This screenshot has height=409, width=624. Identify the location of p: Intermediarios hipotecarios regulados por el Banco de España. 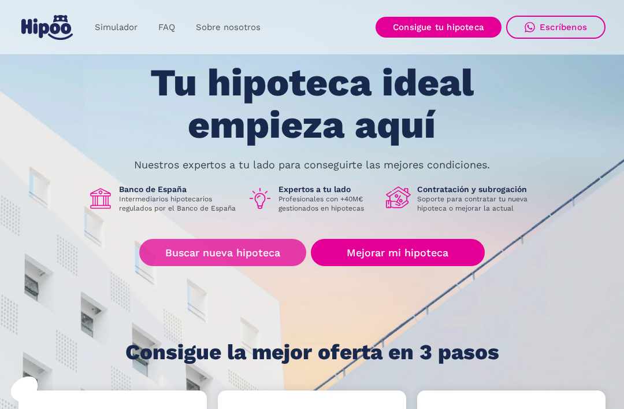
(179, 203).